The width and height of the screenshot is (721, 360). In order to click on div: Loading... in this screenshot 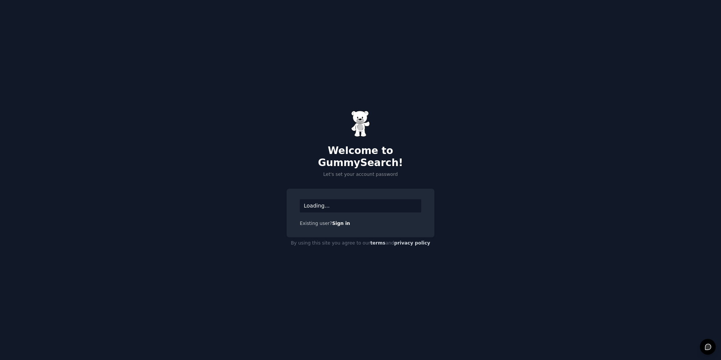, I will do `click(361, 206)`.